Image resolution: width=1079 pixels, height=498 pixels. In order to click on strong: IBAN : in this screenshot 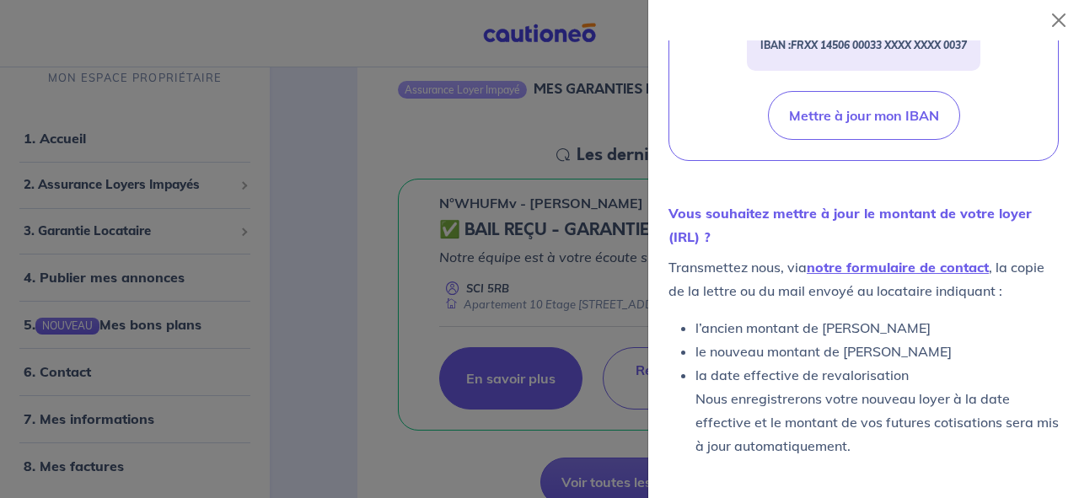, I will do `click(863, 45)`.